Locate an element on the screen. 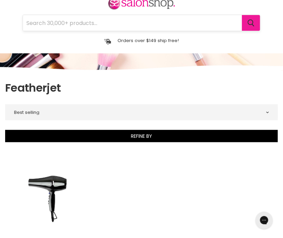 Image resolution: width=283 pixels, height=238 pixels. form: Product is located at coordinates (141, 23).